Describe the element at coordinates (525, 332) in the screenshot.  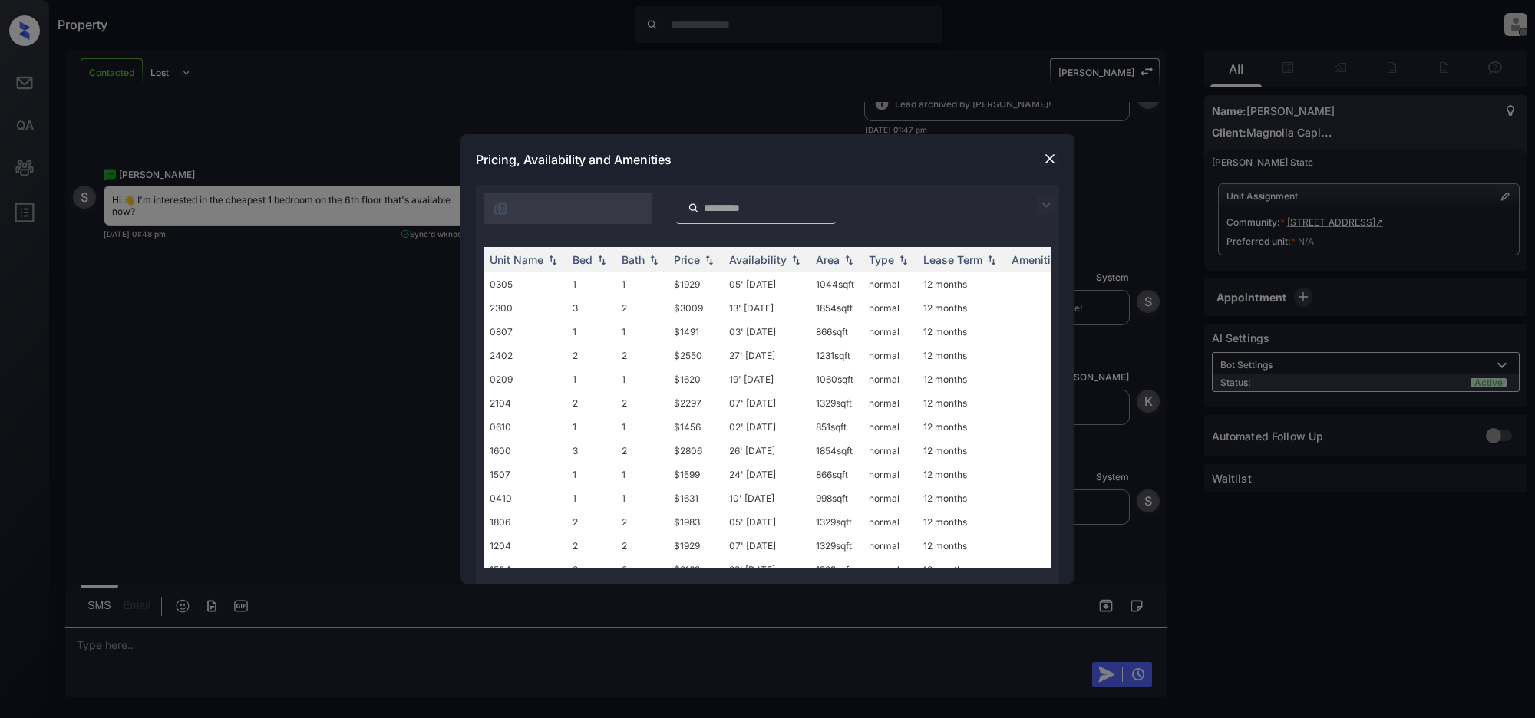
I see `td: 0807` at that location.